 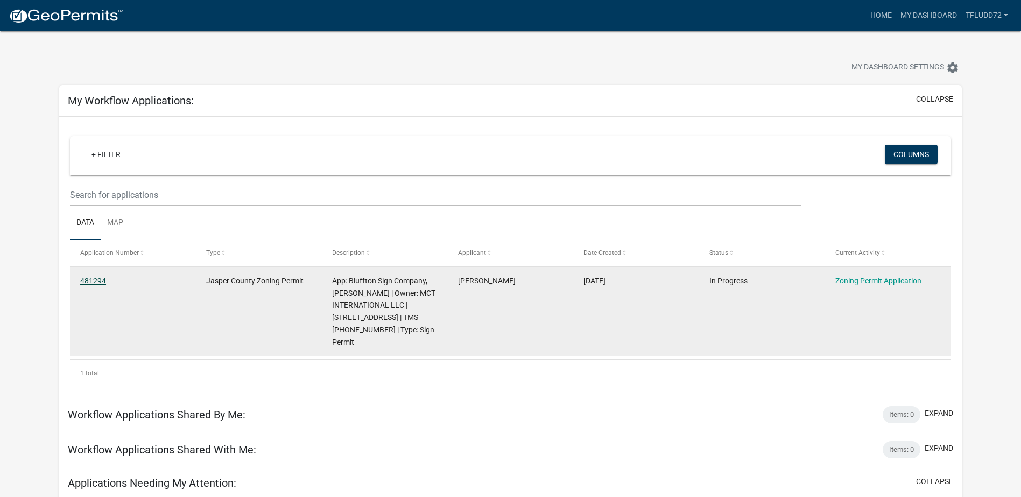 What do you see at coordinates (93, 281) in the screenshot?
I see `a: 481294` at bounding box center [93, 281].